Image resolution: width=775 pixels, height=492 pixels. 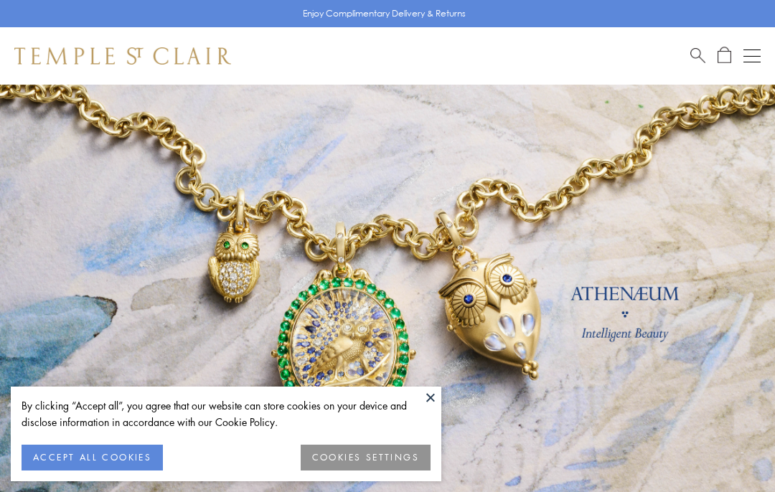 I want to click on a: Open Shopping Bag, so click(x=724, y=55).